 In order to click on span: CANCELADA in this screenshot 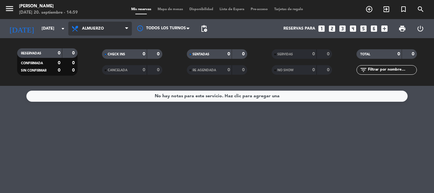, I will do `click(118, 70)`.